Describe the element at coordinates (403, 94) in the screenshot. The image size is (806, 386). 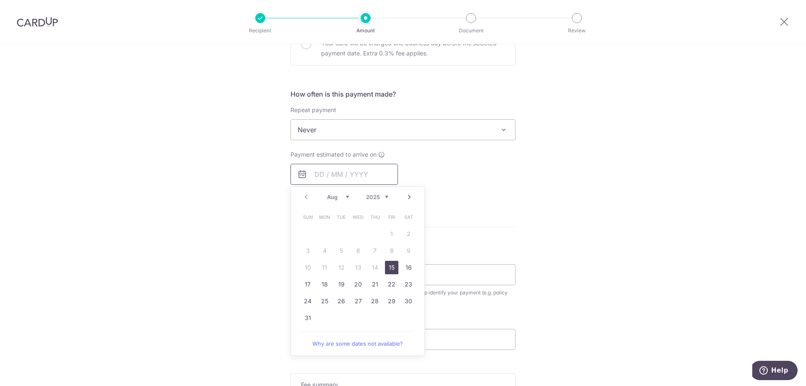
I see `h5: How often is this payment made?` at that location.